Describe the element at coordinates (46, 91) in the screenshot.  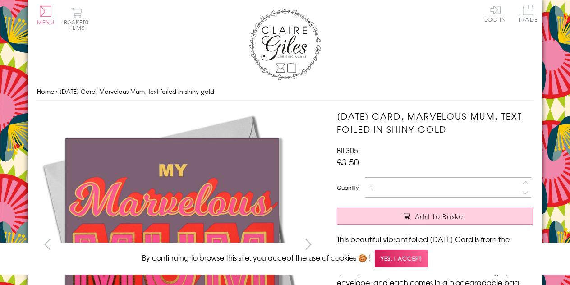
I see `a: Home` at that location.